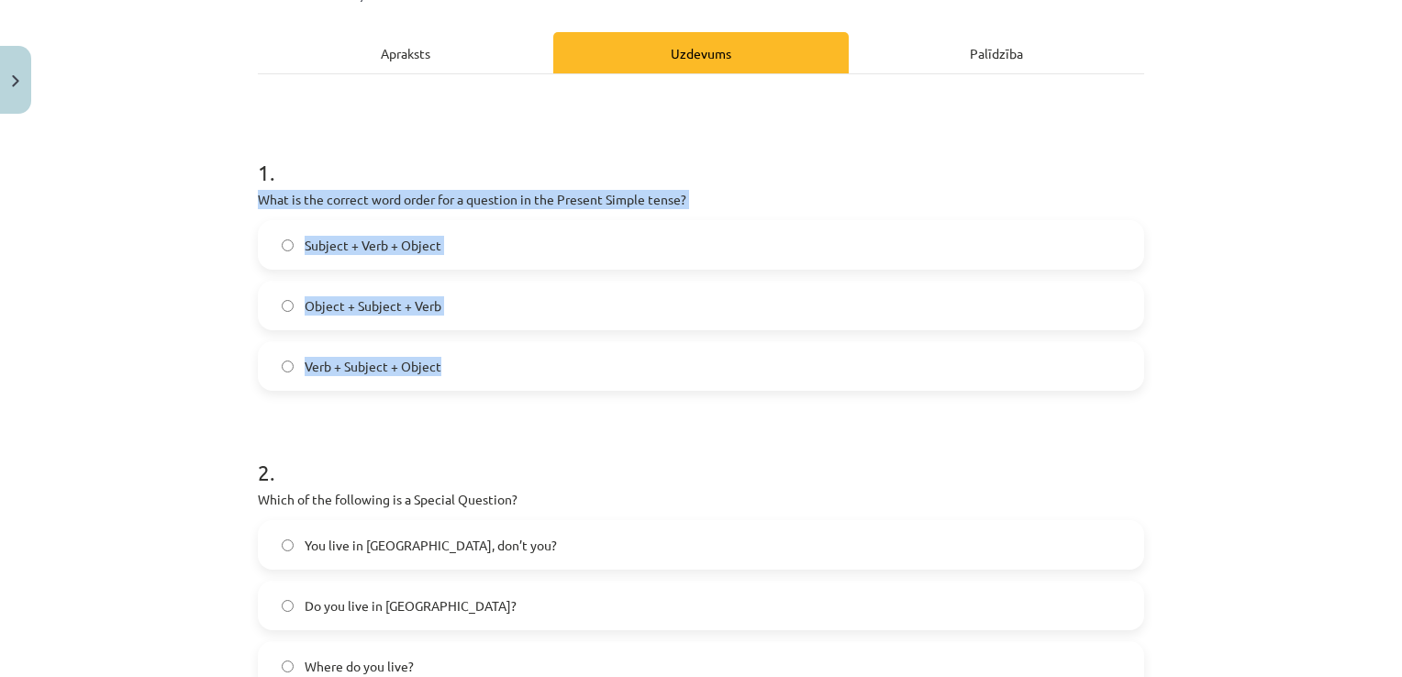  I want to click on input: Verb + Subject + Object, so click(287, 366).